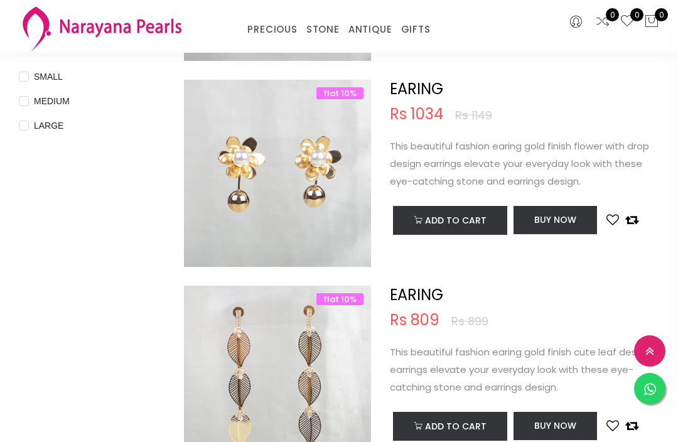 The height and width of the screenshot is (442, 678). I want to click on button: 0, so click(651, 22).